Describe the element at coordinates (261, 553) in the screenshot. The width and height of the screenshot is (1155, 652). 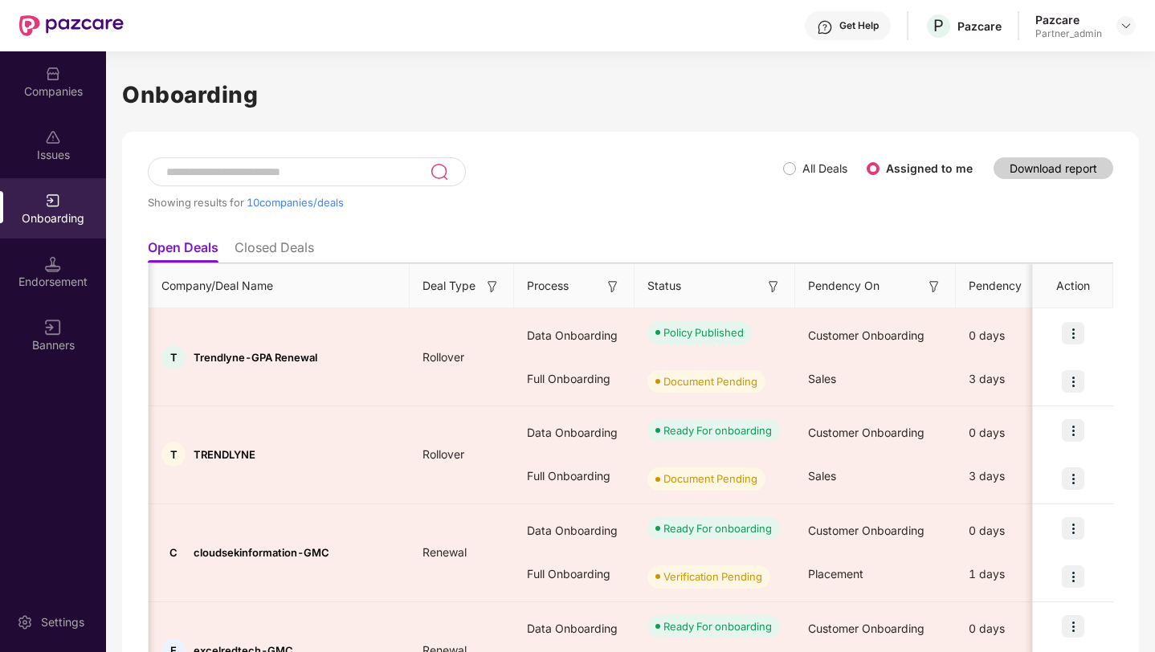
I see `span: cloudsekinformation-GMC` at that location.